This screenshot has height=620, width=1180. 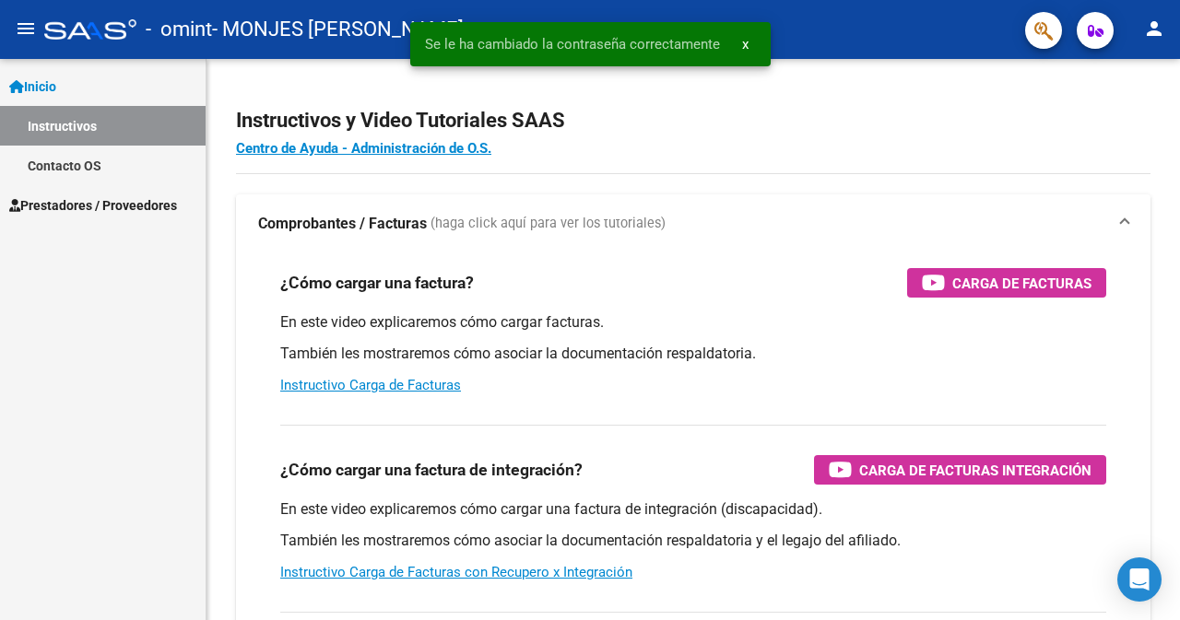 What do you see at coordinates (431, 470) in the screenshot?
I see `h3: ¿Cómo cargar una factura de integración?` at bounding box center [431, 470].